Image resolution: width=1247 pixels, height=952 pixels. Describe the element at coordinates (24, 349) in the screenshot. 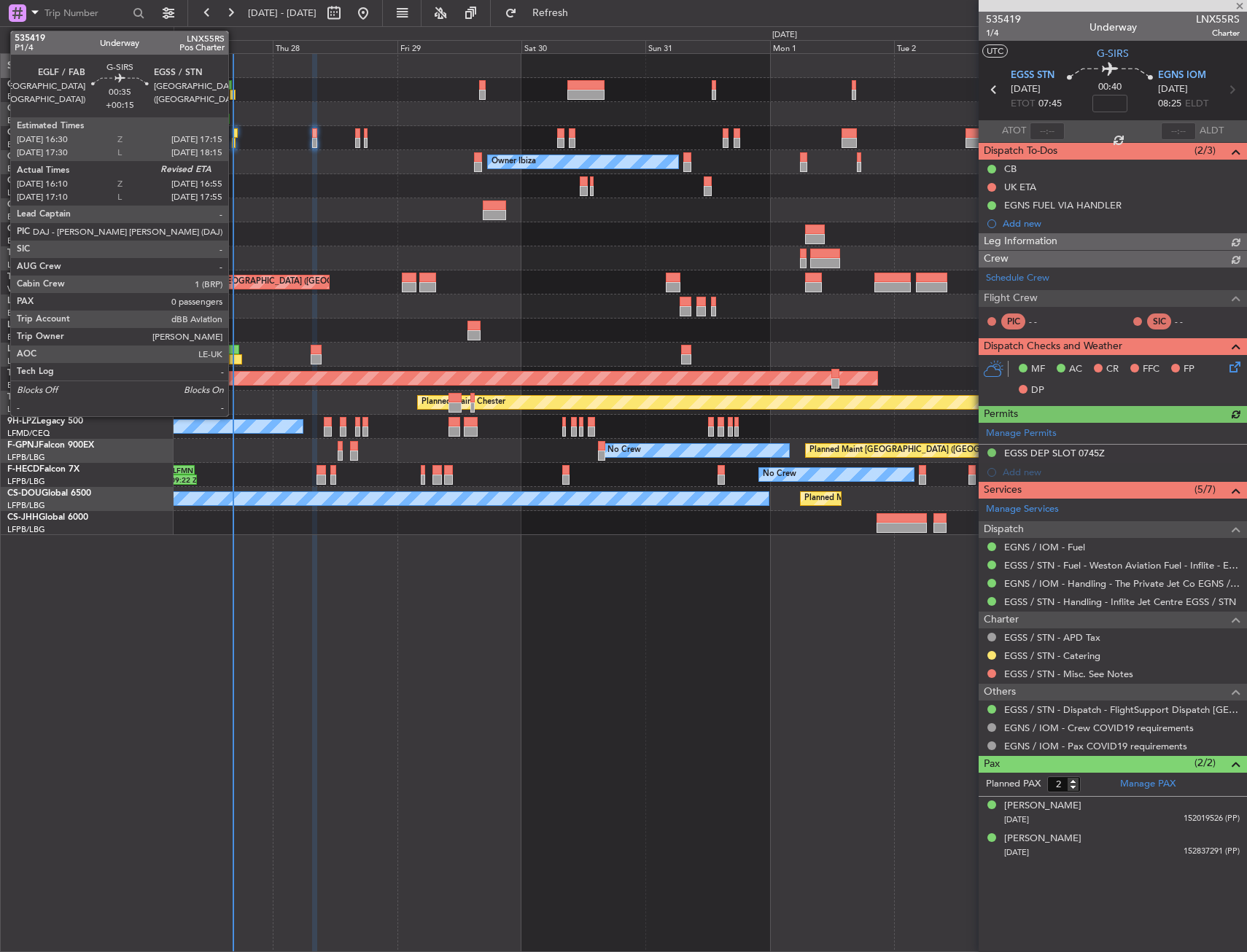

I see `span: LX-AOA` at that location.